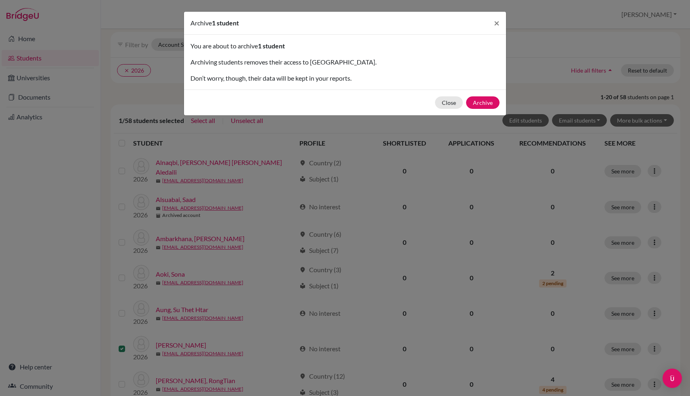 This screenshot has height=396, width=690. Describe the element at coordinates (483, 102) in the screenshot. I see `button: Archive` at that location.